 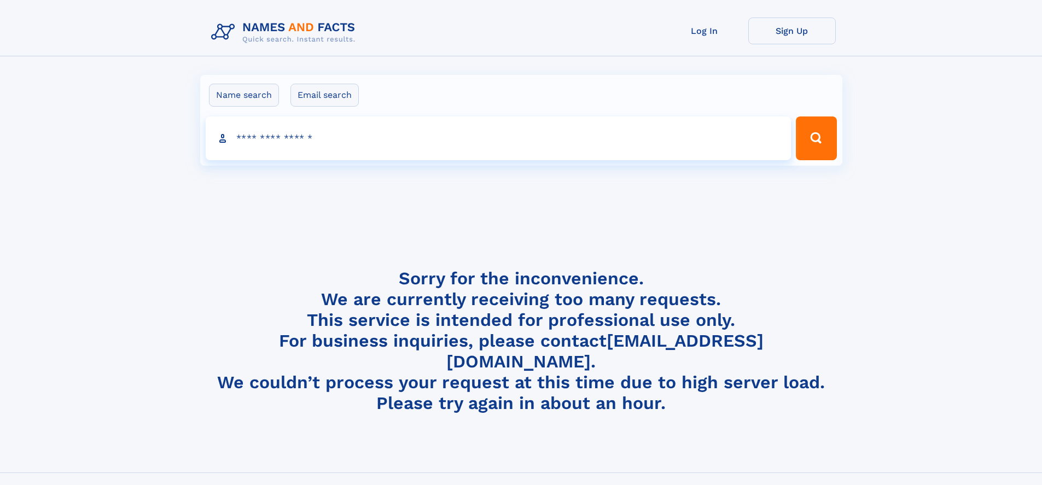 What do you see at coordinates (285, 32) in the screenshot?
I see `img: Logo Names and Facts` at bounding box center [285, 32].